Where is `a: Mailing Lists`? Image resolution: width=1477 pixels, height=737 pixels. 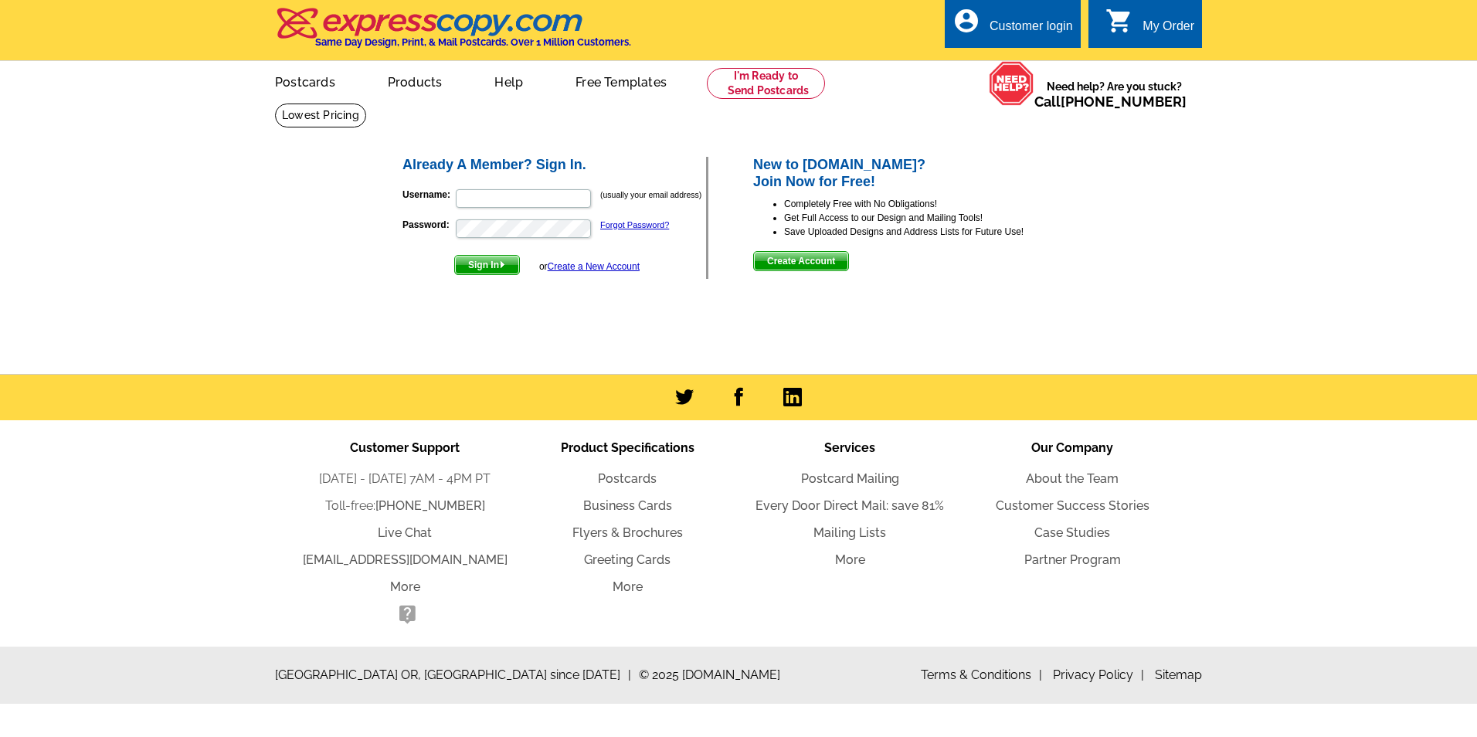 a: Mailing Lists is located at coordinates (850, 532).